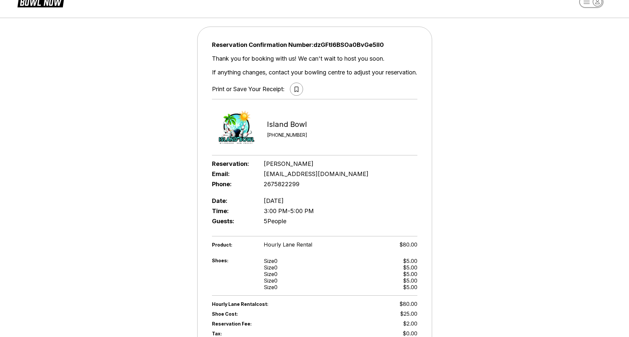  Describe the element at coordinates (237, 127) in the screenshot. I see `img: Island Bowl` at that location.